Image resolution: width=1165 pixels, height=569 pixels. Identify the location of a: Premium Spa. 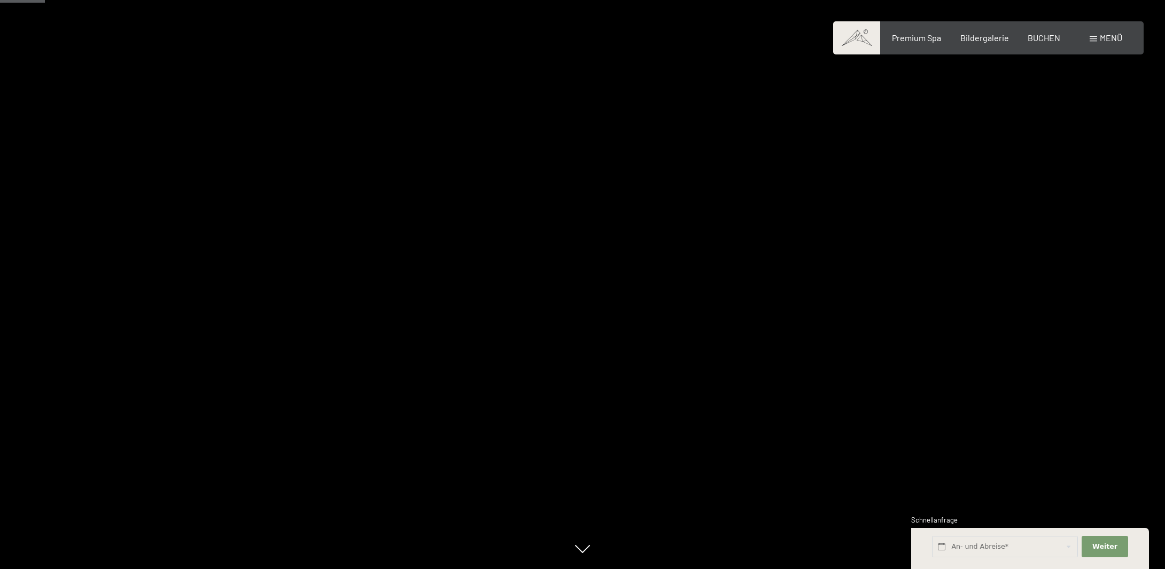
(916, 37).